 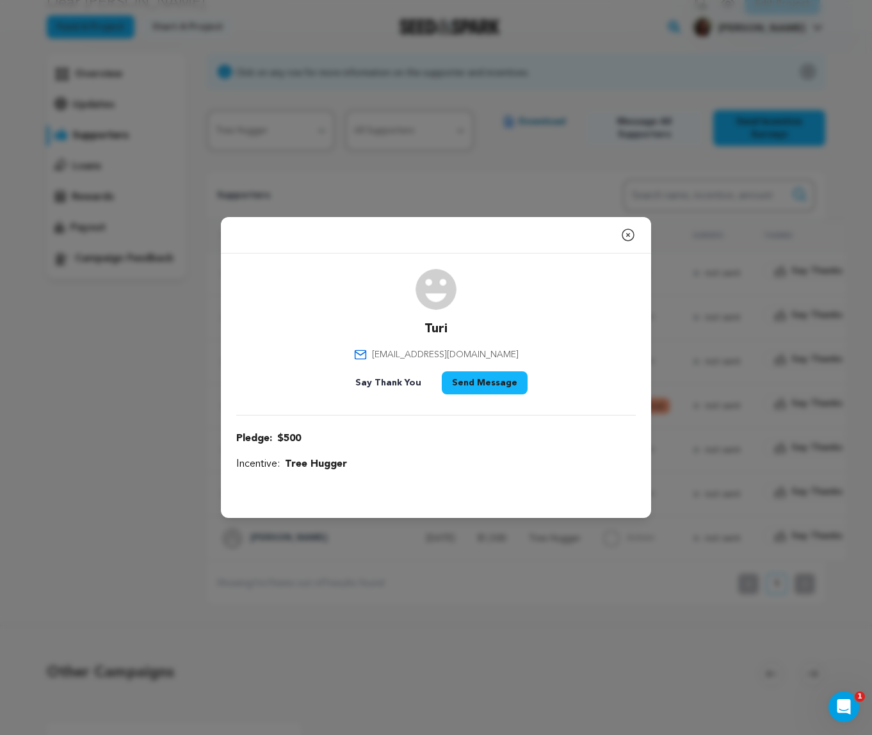 What do you see at coordinates (860, 697) in the screenshot?
I see `span: 1` at bounding box center [860, 697].